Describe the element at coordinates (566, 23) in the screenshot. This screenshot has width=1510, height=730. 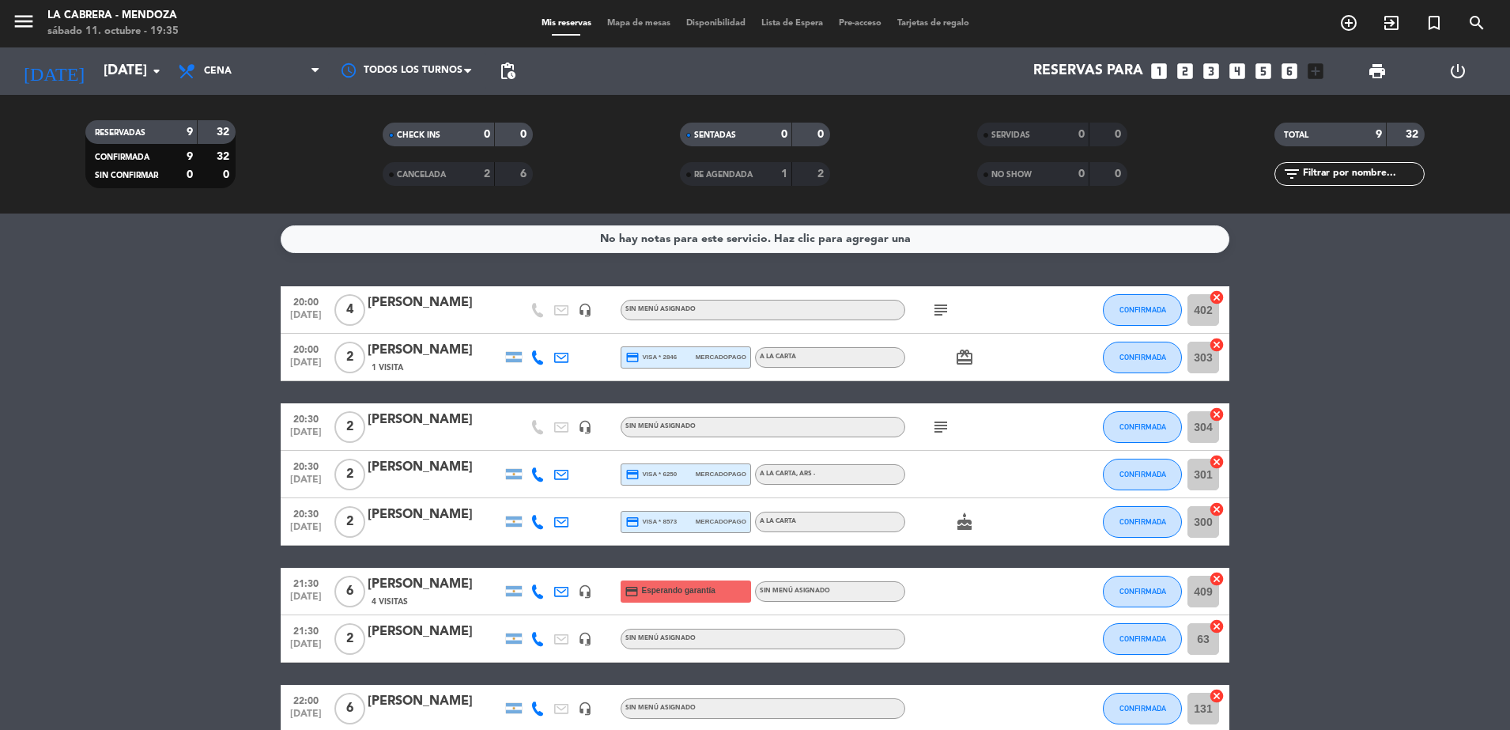
I see `span: Mis reservas` at that location.